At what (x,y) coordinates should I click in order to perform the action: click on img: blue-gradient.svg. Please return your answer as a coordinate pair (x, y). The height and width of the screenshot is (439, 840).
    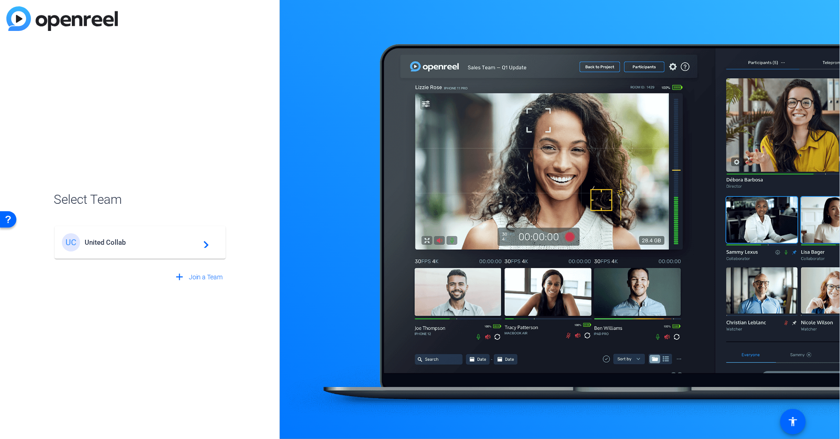
    Looking at the image, I should click on (62, 19).